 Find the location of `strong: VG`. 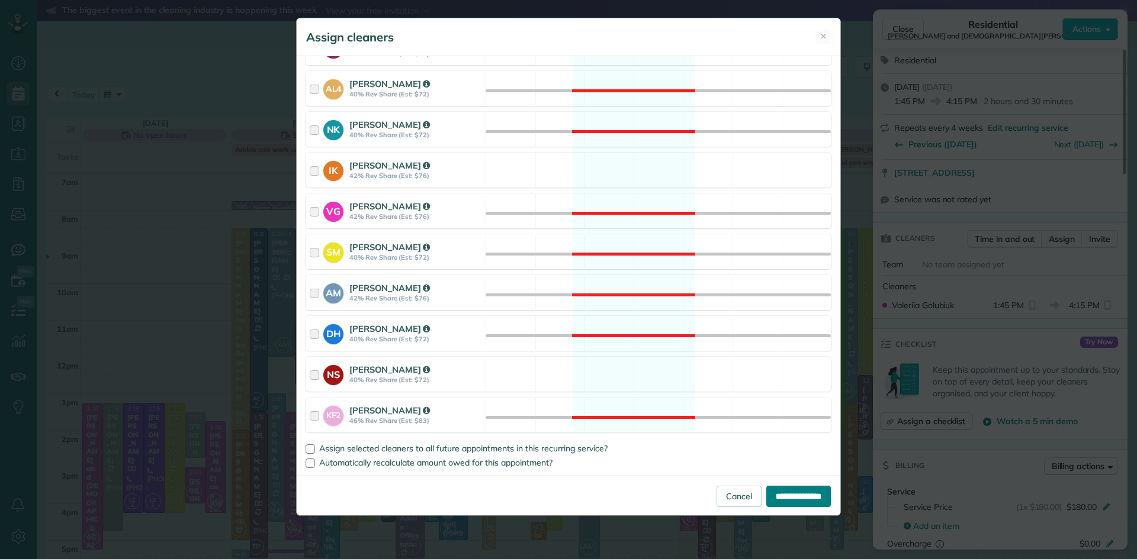

strong: VG is located at coordinates (333, 210).